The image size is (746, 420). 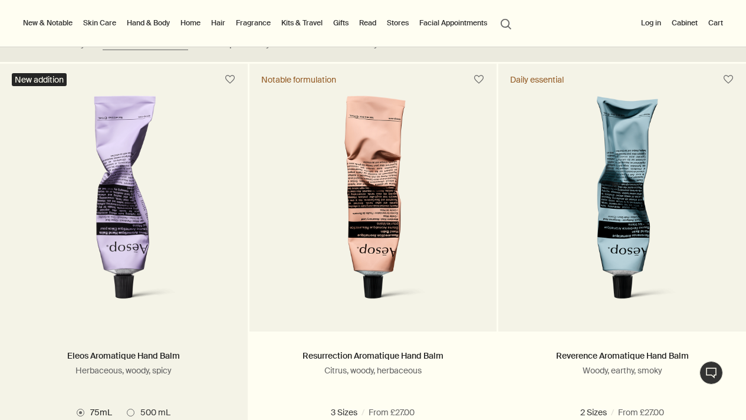 What do you see at coordinates (190, 23) in the screenshot?
I see `a: Home` at bounding box center [190, 23].